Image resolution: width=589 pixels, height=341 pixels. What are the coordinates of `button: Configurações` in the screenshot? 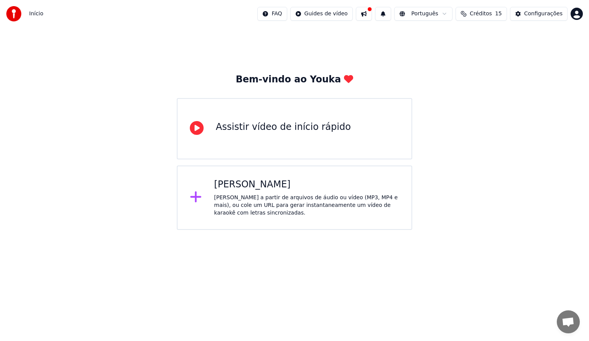 It's located at (539, 14).